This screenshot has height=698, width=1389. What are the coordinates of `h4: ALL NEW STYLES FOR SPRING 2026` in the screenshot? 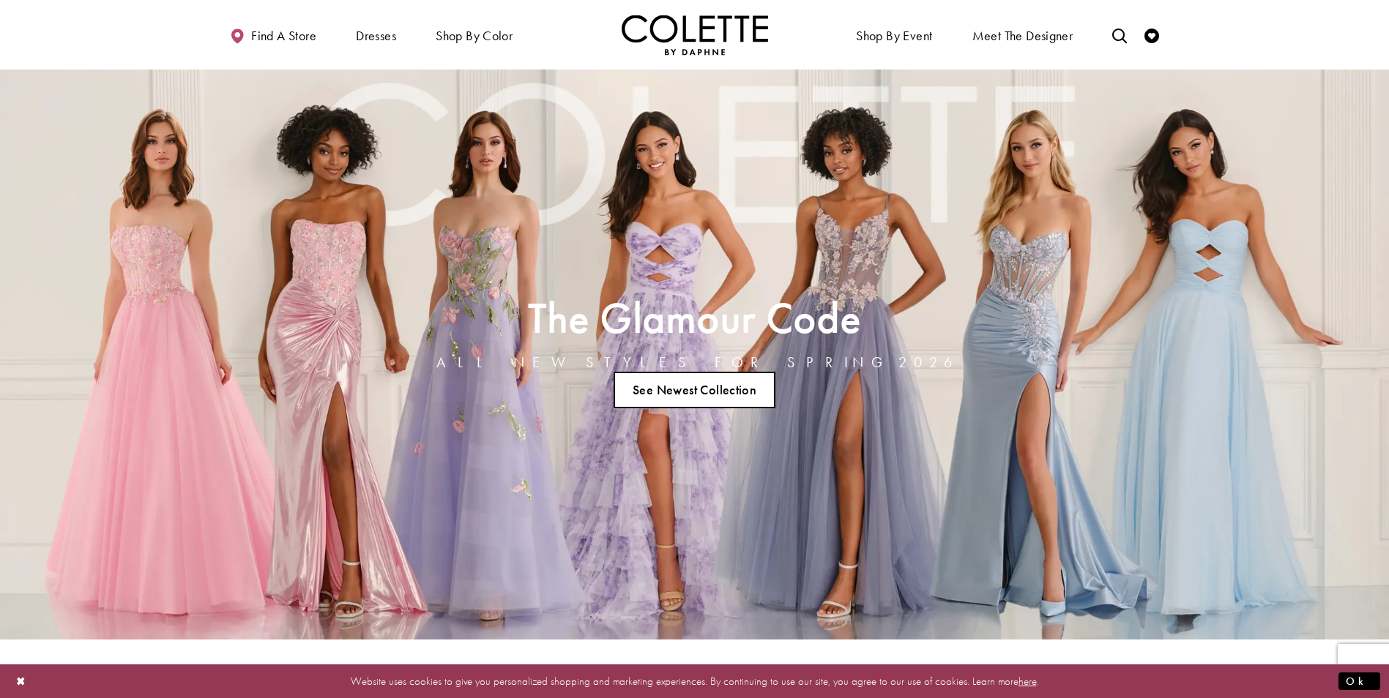 It's located at (695, 362).